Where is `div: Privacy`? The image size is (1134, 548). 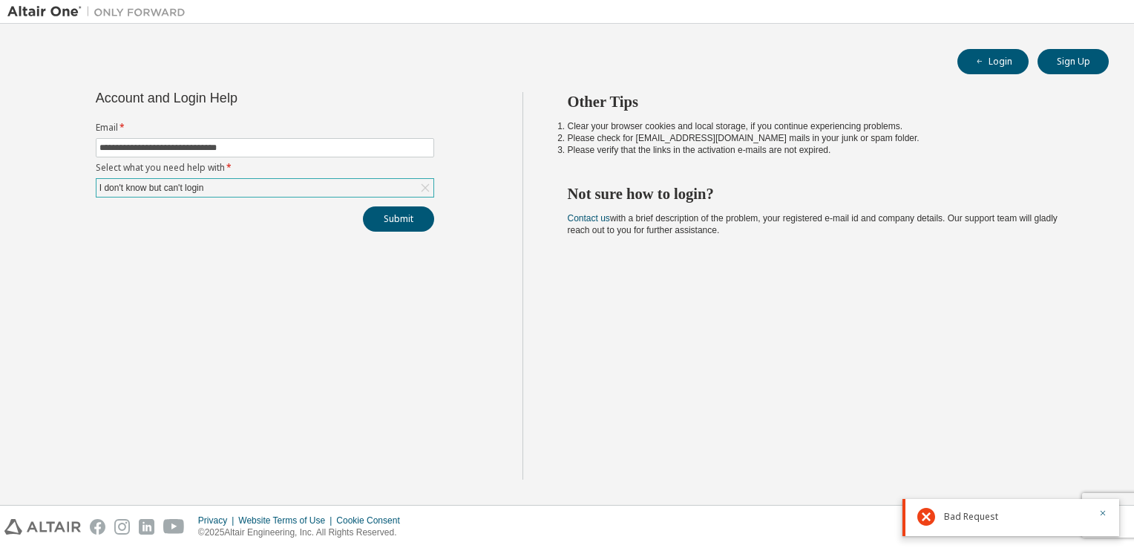 div: Privacy is located at coordinates (218, 520).